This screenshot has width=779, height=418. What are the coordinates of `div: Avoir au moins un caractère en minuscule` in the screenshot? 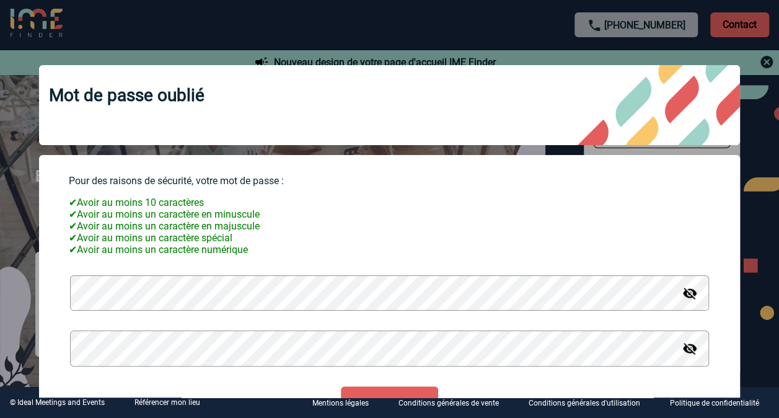 It's located at (389, 214).